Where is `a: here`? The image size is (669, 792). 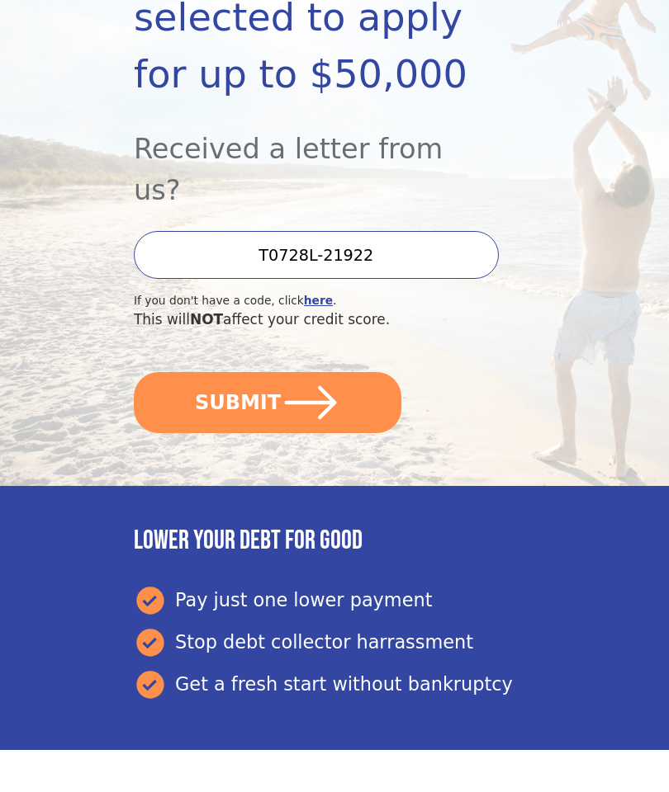 a: here is located at coordinates (318, 301).